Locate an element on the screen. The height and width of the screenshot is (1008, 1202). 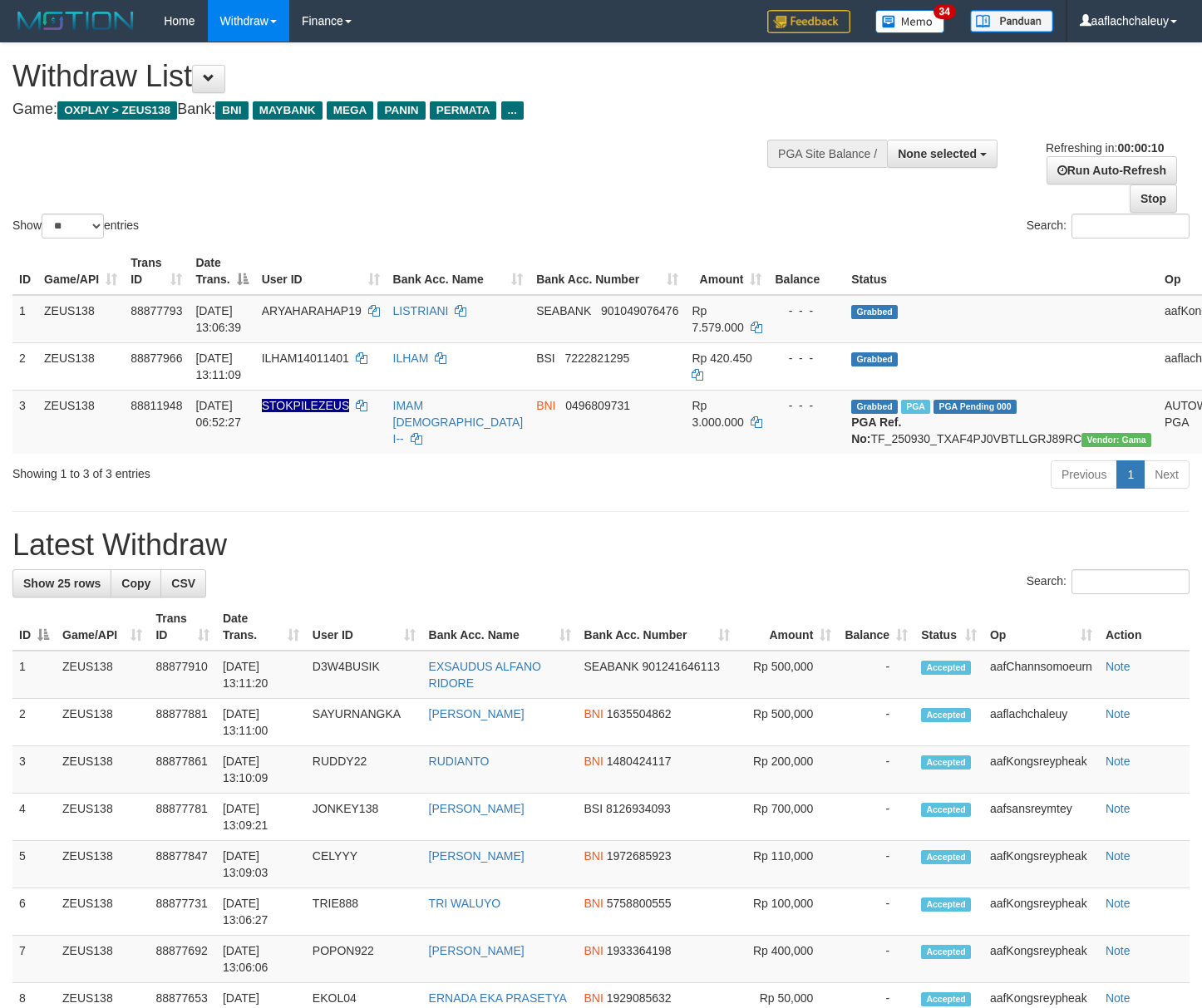
a: EXSAUDUS ALFANO RIDORE is located at coordinates (484, 675).